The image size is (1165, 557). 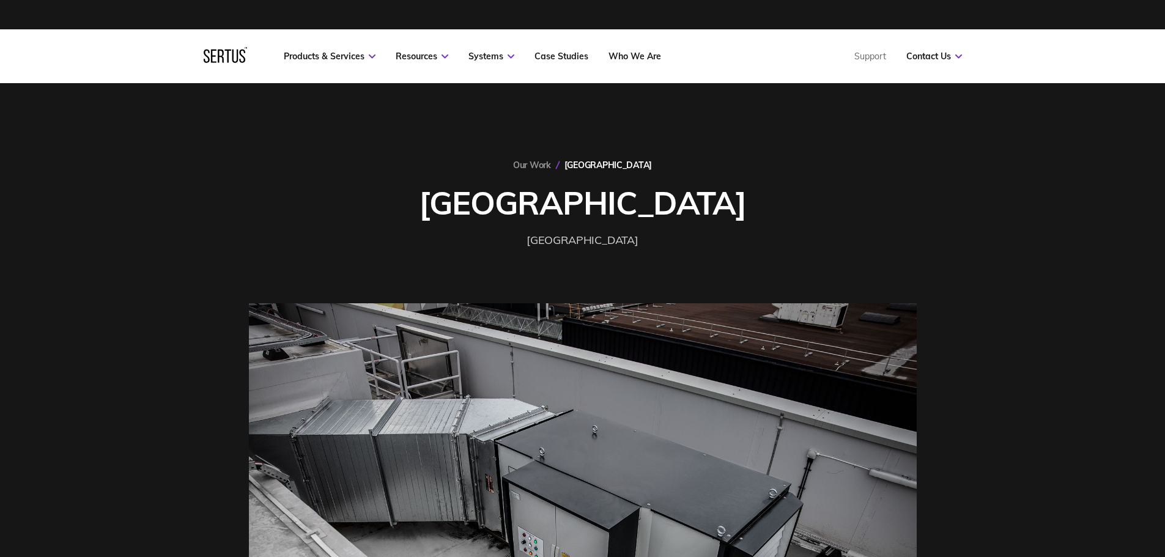 I want to click on a: Who We Are, so click(x=635, y=56).